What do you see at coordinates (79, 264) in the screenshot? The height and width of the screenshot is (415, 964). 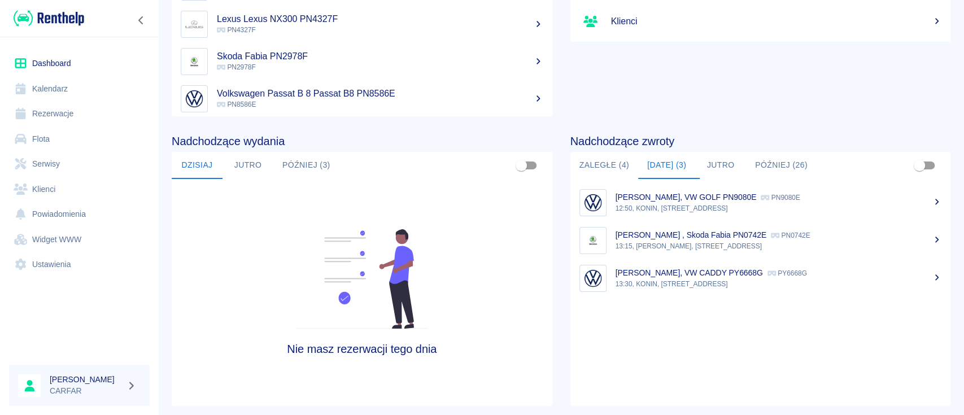 I see `a: Ustawienia` at bounding box center [79, 264].